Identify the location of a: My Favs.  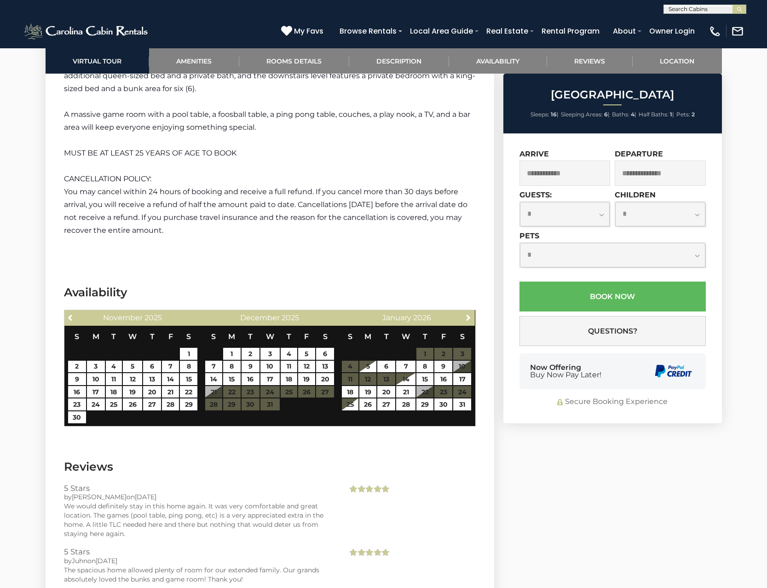
(303, 31).